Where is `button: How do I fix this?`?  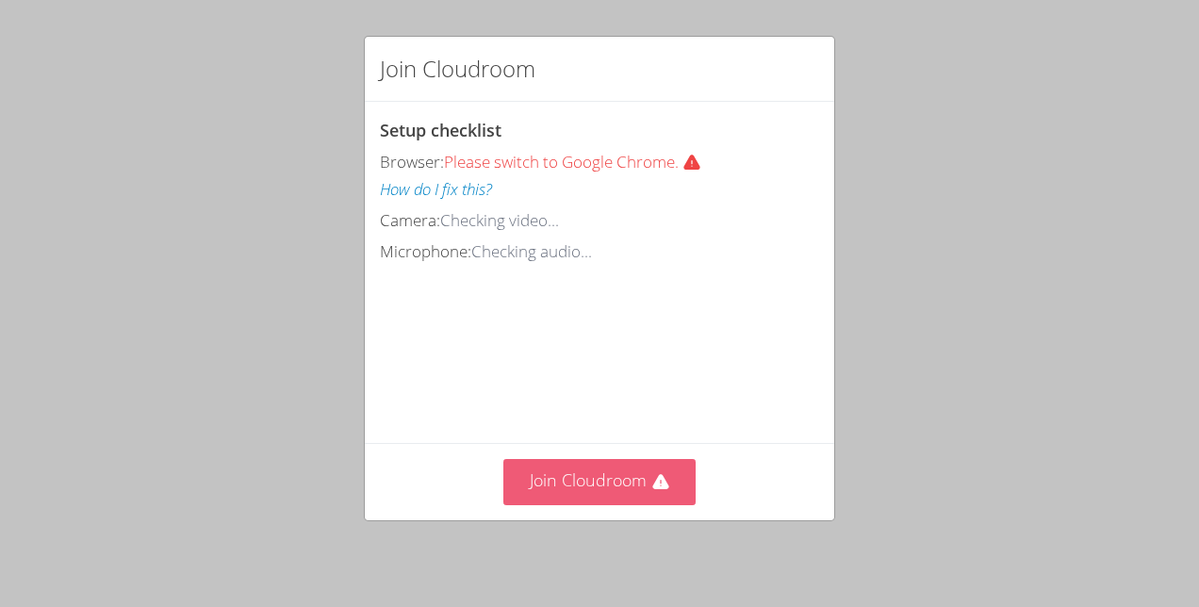
button: How do I fix this? is located at coordinates (435, 189).